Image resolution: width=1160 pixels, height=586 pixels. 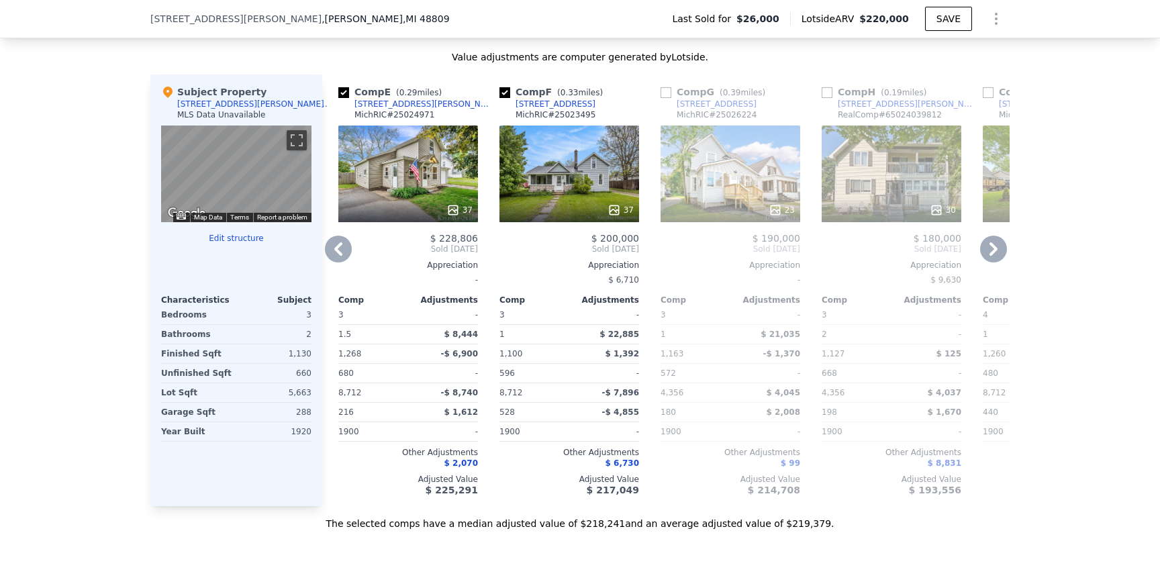 I want to click on span: 668, so click(x=829, y=373).